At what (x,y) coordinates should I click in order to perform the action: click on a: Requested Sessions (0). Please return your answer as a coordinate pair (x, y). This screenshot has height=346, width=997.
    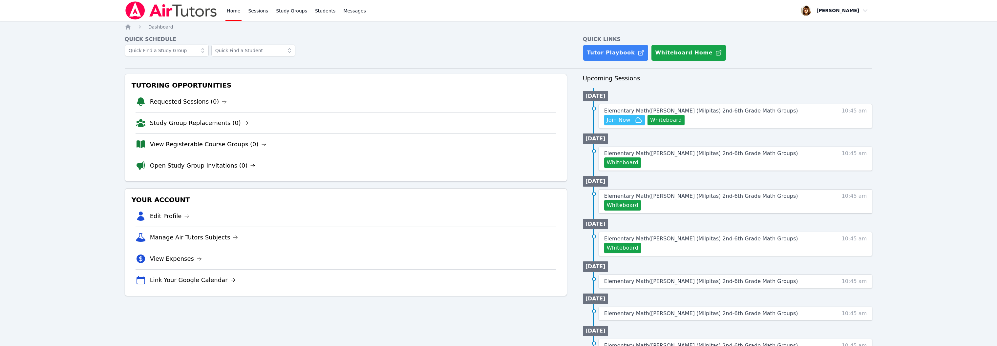
    Looking at the image, I should click on (188, 102).